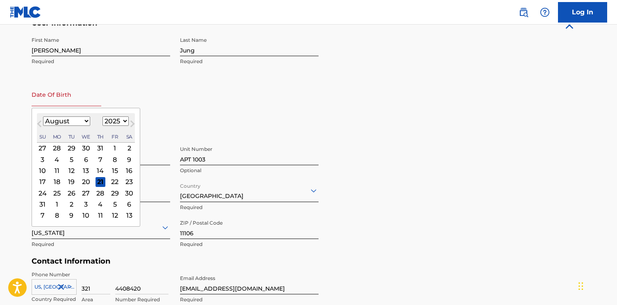  I want to click on div: Choose Monday, September 1st, 2025, so click(57, 204).